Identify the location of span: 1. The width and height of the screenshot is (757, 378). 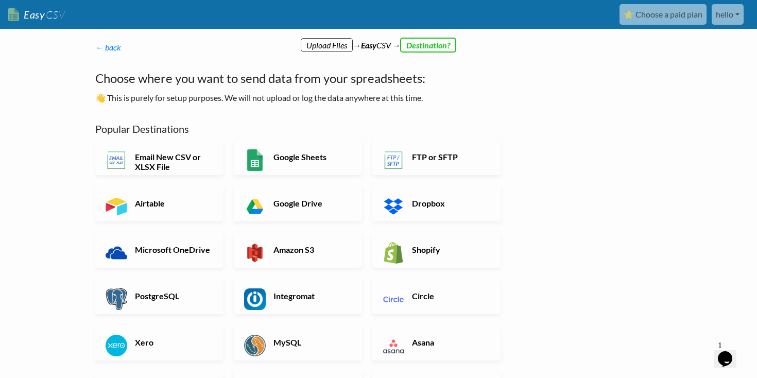
(6, 8).